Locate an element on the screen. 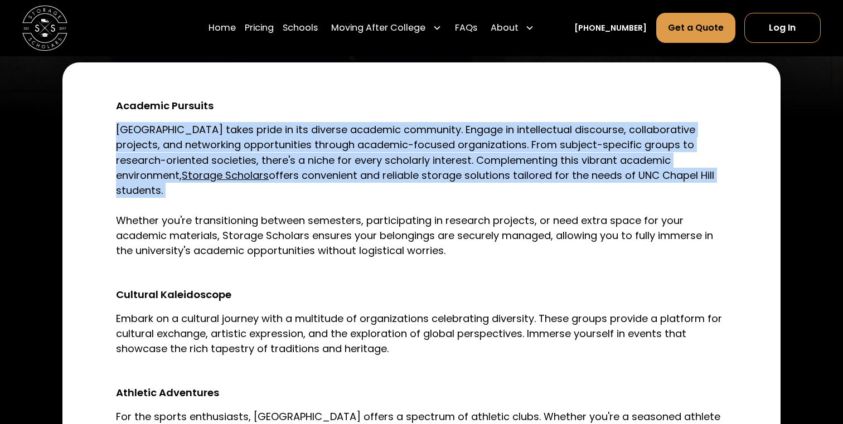 The image size is (843, 424). strong: Cultural Kaleidoscope is located at coordinates (173, 295).